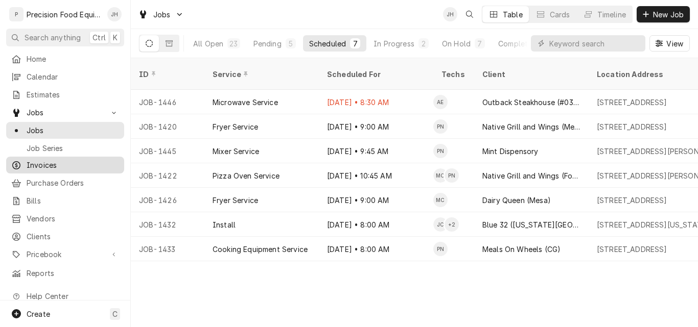 This screenshot has height=327, width=698. Describe the element at coordinates (510, 151) in the screenshot. I see `div: Mint Dispensory` at that location.